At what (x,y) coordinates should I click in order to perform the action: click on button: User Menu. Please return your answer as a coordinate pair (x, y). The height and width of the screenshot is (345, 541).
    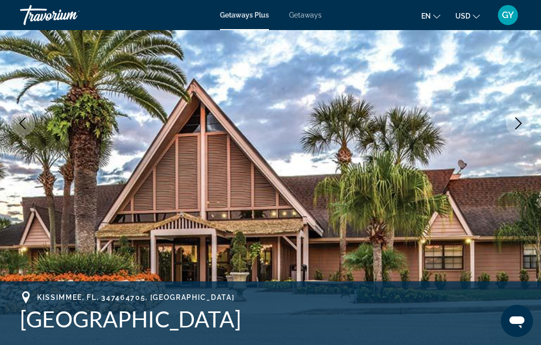
    Looking at the image, I should click on (508, 15).